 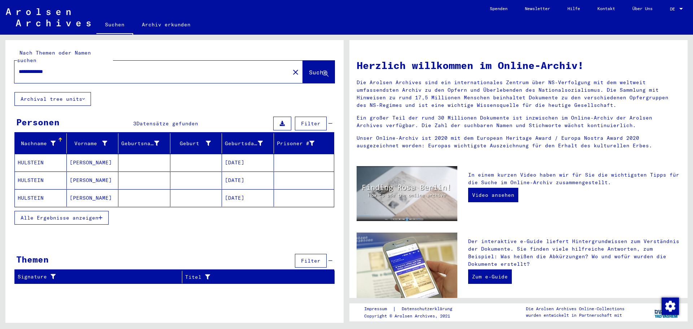 I want to click on mat-header-cell: Geburtsdatum, so click(x=248, y=143).